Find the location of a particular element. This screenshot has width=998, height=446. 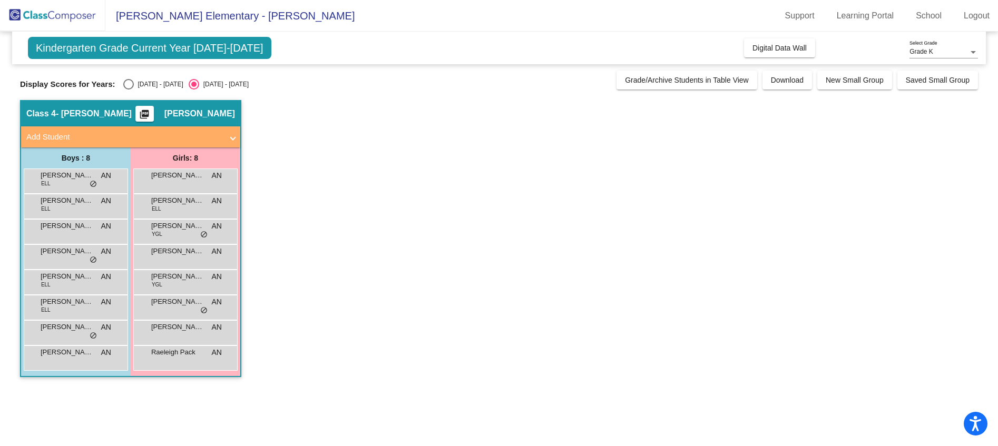

span: New Small Group is located at coordinates (855, 80).